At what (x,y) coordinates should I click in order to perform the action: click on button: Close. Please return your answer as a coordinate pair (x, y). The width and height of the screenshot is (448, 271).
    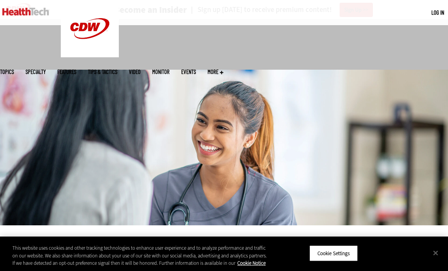
    Looking at the image, I should click on (436, 253).